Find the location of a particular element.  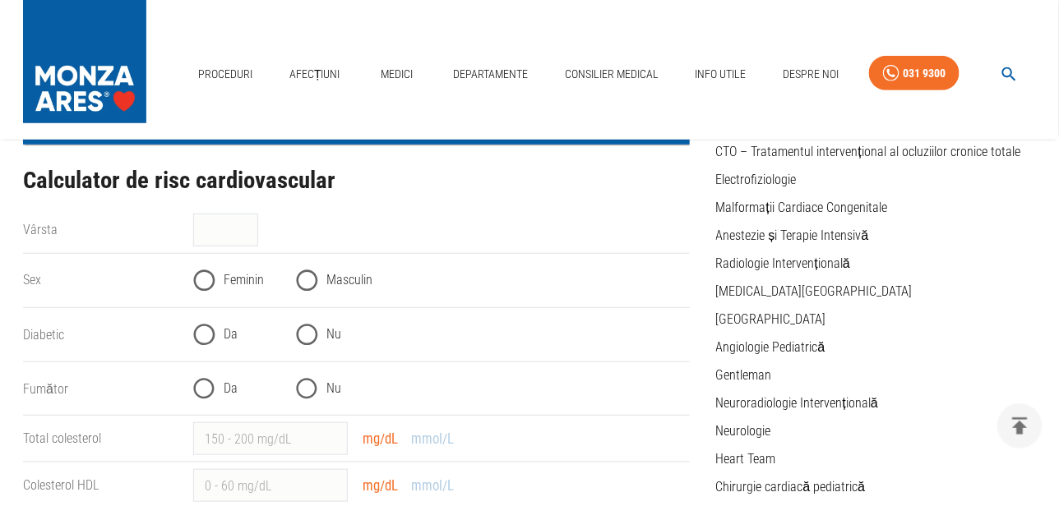

label: Vârsta is located at coordinates (40, 229).